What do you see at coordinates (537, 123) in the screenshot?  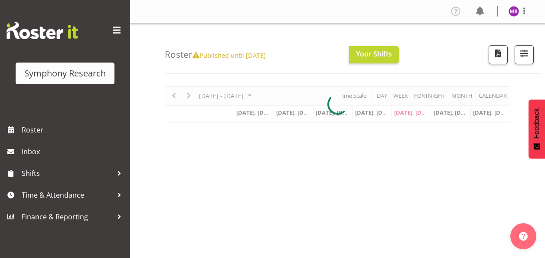 I see `span: Feedback` at bounding box center [537, 123].